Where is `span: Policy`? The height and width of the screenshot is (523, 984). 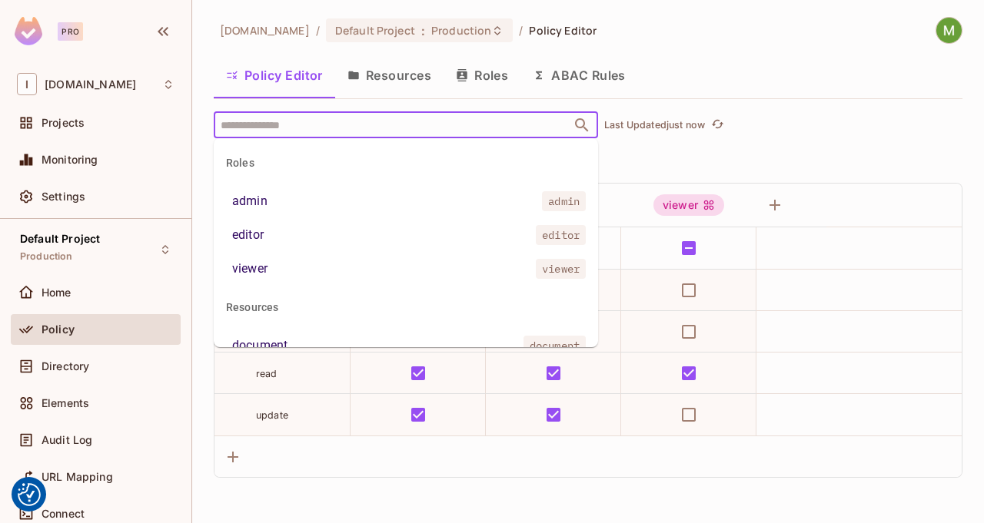 span: Policy is located at coordinates (58, 330).